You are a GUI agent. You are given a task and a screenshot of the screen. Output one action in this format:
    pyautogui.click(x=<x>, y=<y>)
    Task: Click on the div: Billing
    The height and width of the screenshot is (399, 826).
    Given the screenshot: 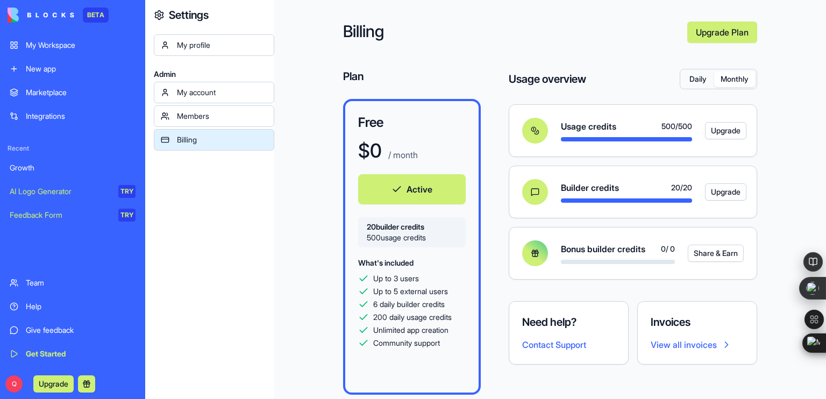 What is the action you would take?
    pyautogui.click(x=222, y=140)
    